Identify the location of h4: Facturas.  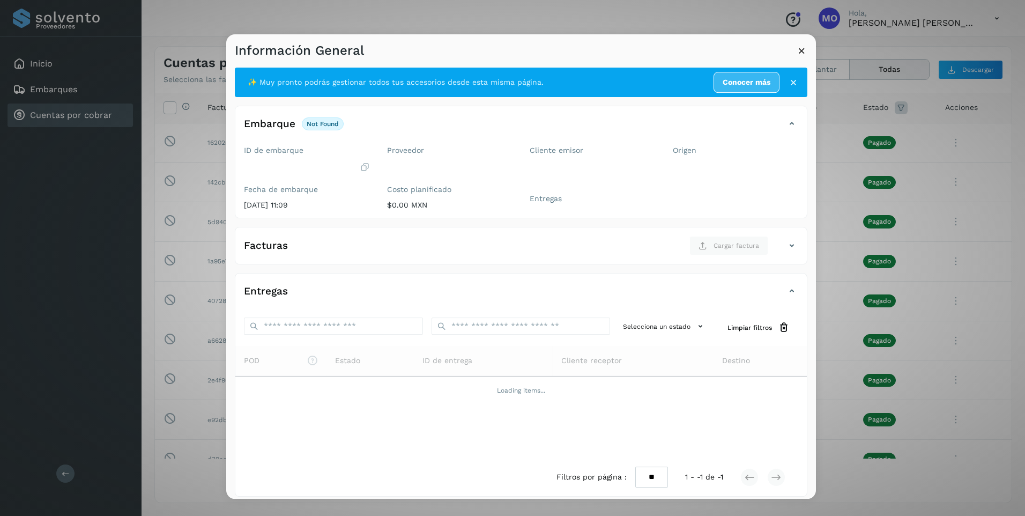
(266, 246).